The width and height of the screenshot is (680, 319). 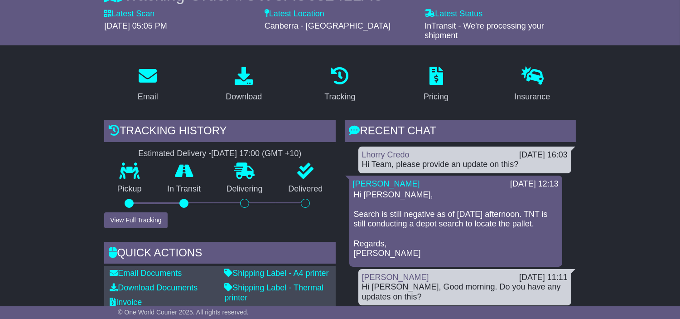 What do you see at coordinates (244, 97) in the screenshot?
I see `div: Download` at bounding box center [244, 97].